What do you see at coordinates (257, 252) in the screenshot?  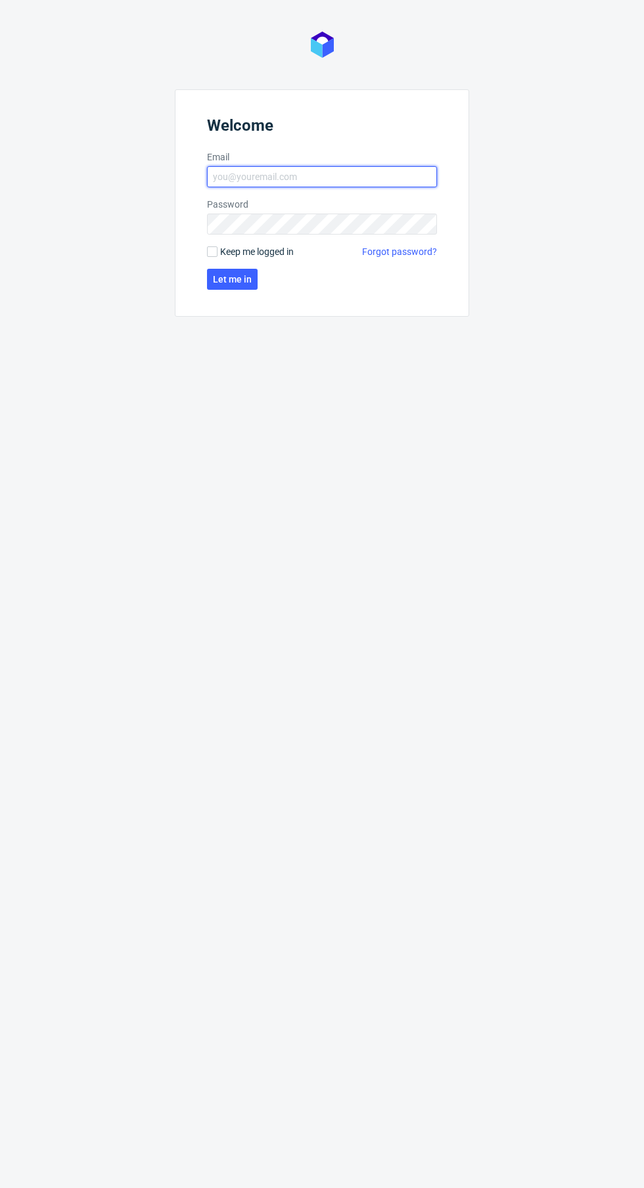 I see `span: Keep me logged in` at bounding box center [257, 252].